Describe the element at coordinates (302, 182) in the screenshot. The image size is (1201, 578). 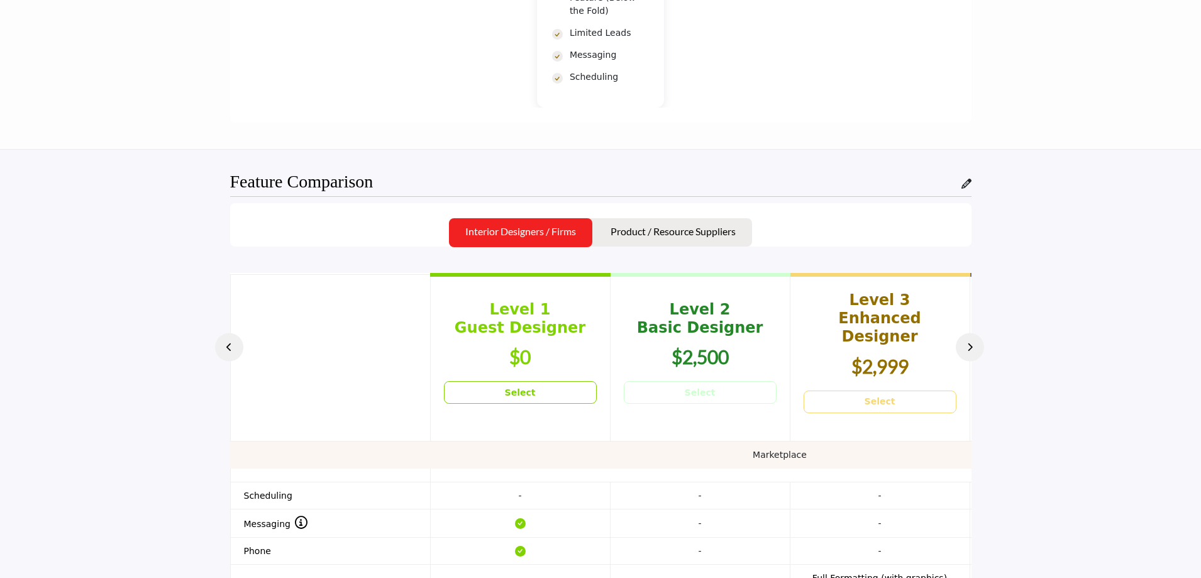
I see `h2: Feature Comparison` at that location.